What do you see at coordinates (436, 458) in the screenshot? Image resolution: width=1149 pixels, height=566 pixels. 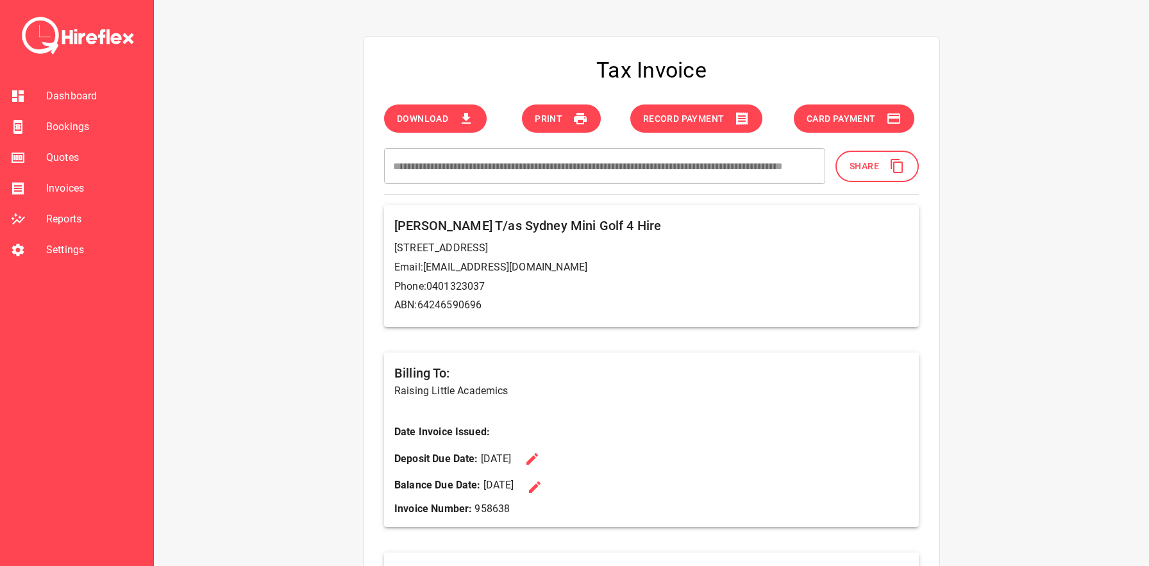 I see `b: Deposit Due Date:` at bounding box center [436, 458].